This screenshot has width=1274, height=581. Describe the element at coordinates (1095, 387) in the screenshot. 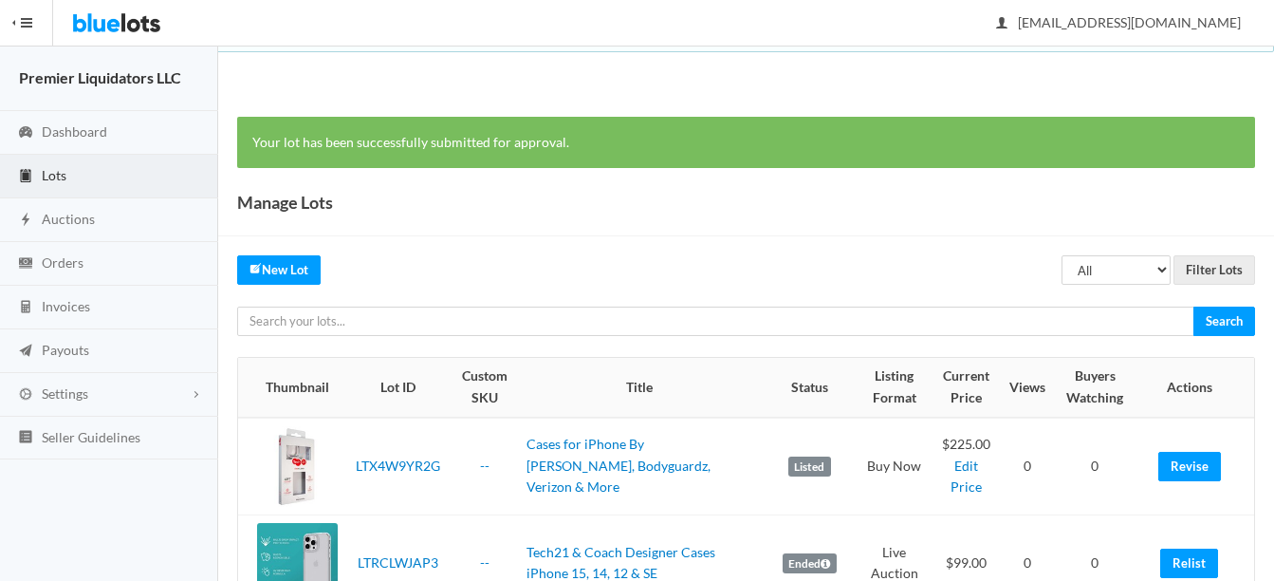

I see `th: Buyers Watching` at that location.